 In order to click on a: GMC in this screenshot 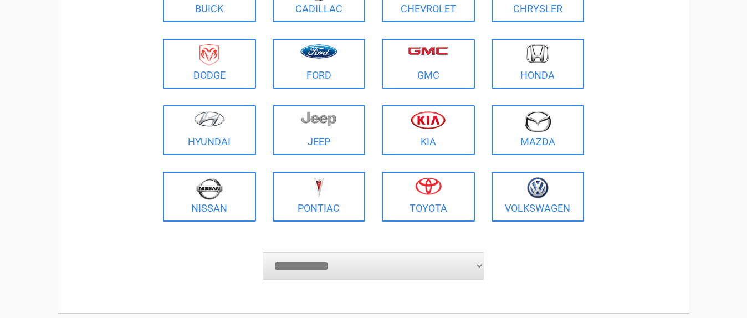, I will do `click(429, 64)`.